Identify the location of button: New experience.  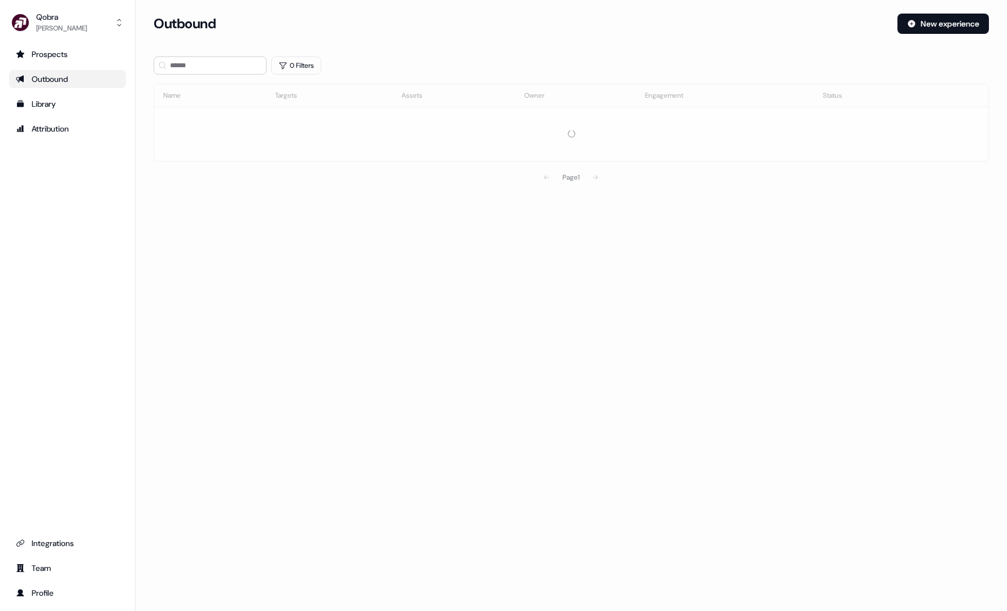
(943, 24).